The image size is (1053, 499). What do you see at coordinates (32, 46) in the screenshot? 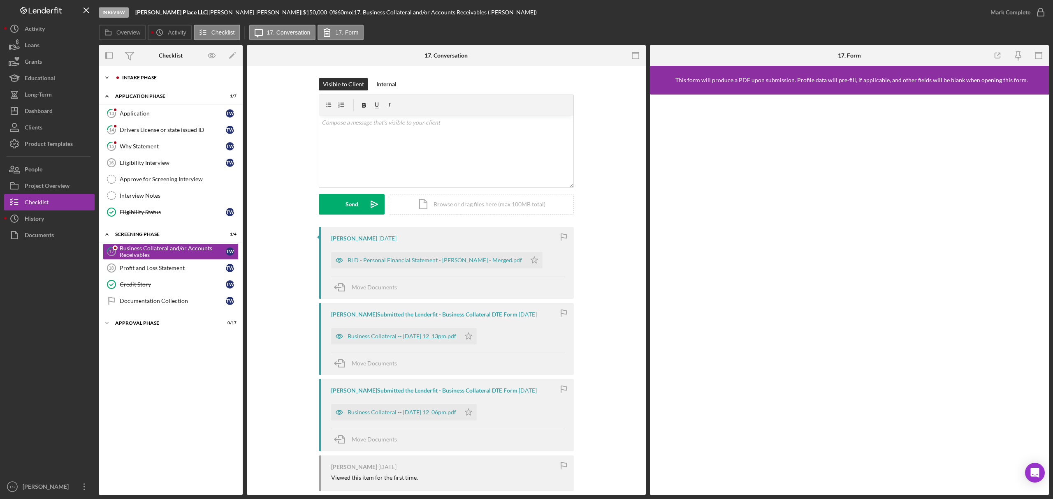
I see `div: Loans` at bounding box center [32, 46].